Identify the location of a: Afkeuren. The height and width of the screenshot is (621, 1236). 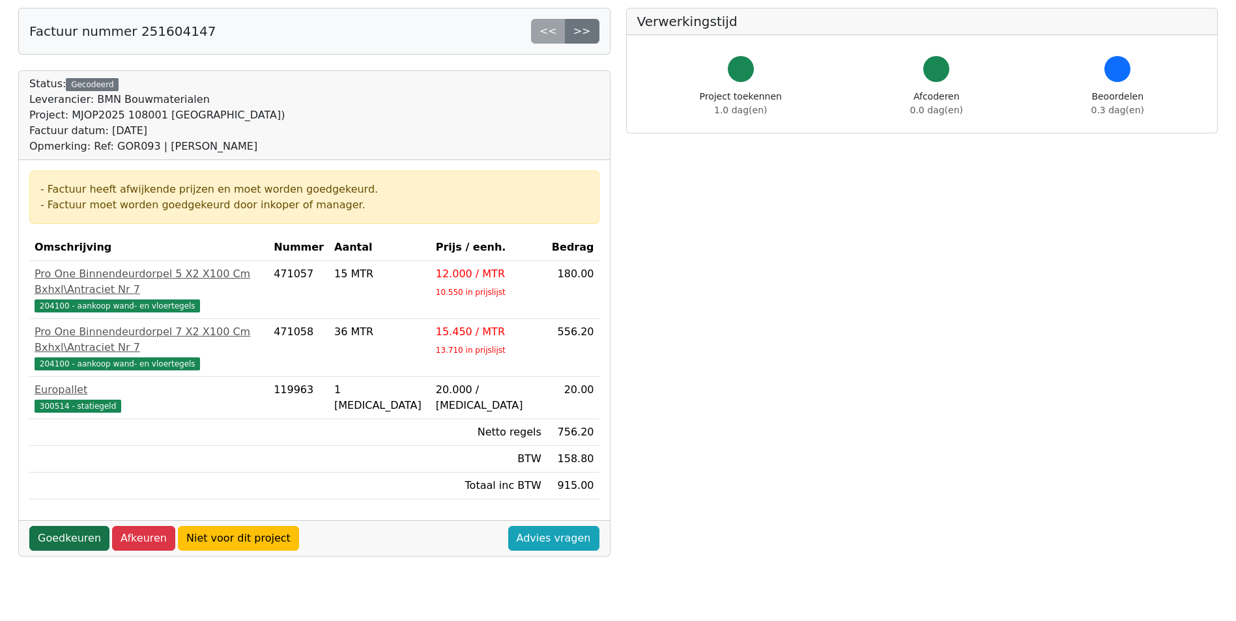
(143, 539).